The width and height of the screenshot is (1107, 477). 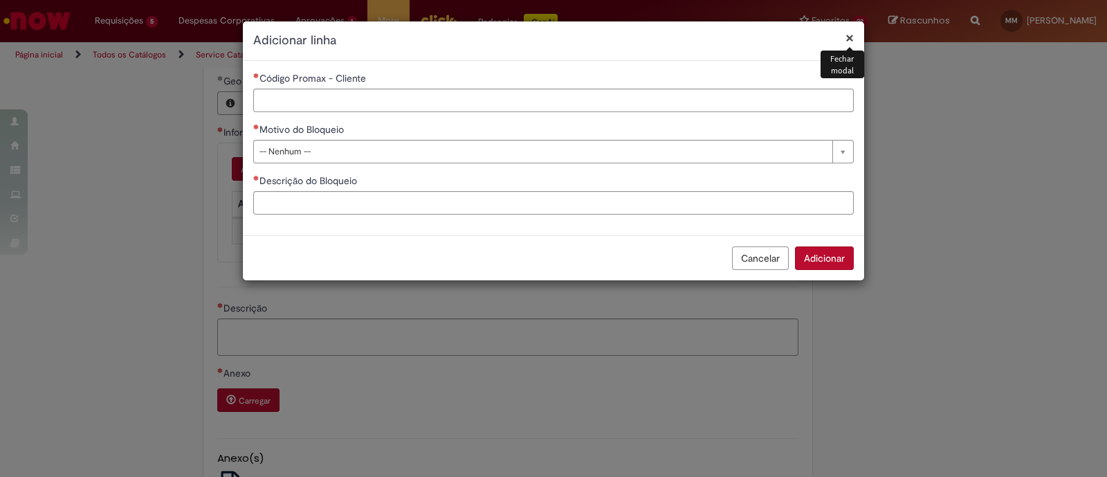 I want to click on div: Fechar modal, so click(x=842, y=64).